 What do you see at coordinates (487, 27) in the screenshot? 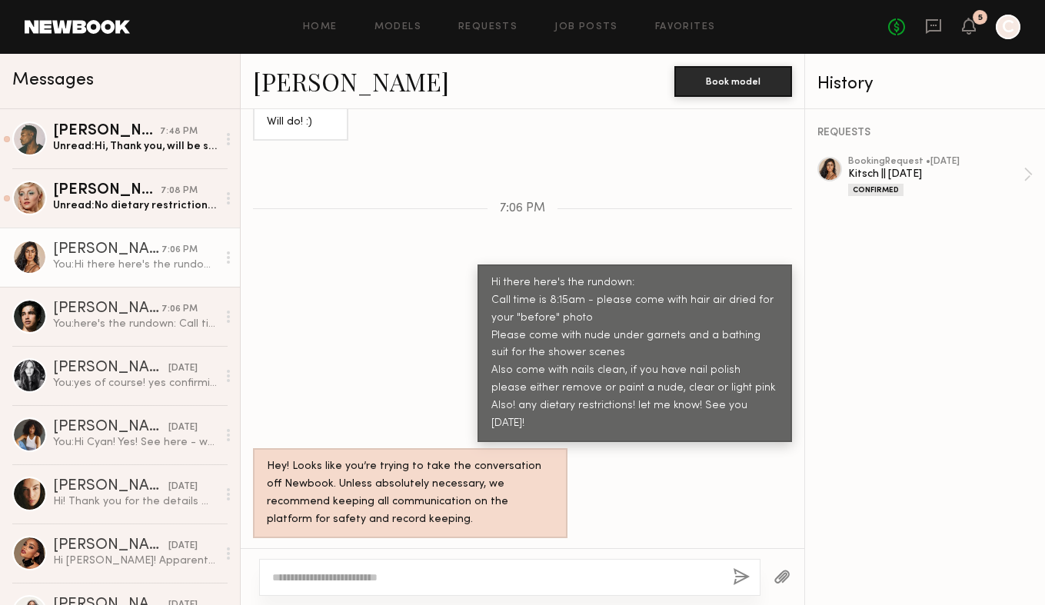
I see `a: Requests` at bounding box center [487, 27].